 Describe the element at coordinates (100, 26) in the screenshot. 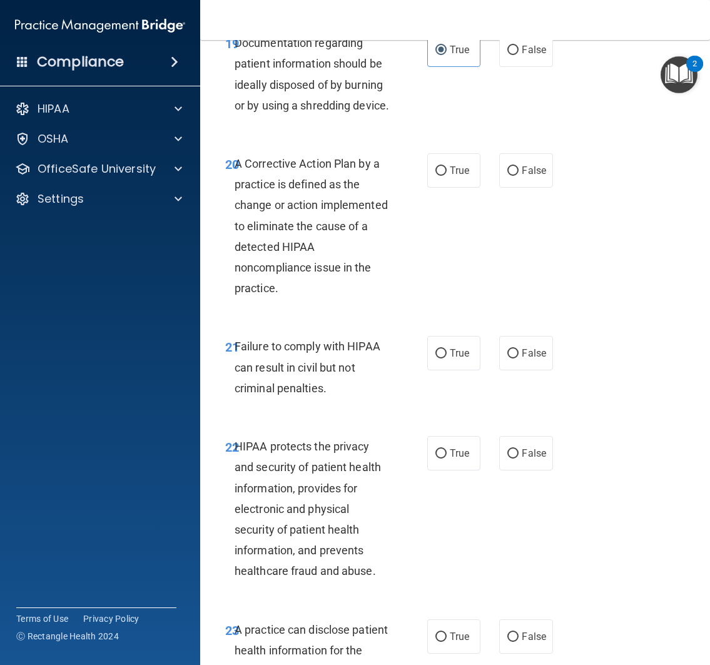

I see `img: PMB logo` at that location.